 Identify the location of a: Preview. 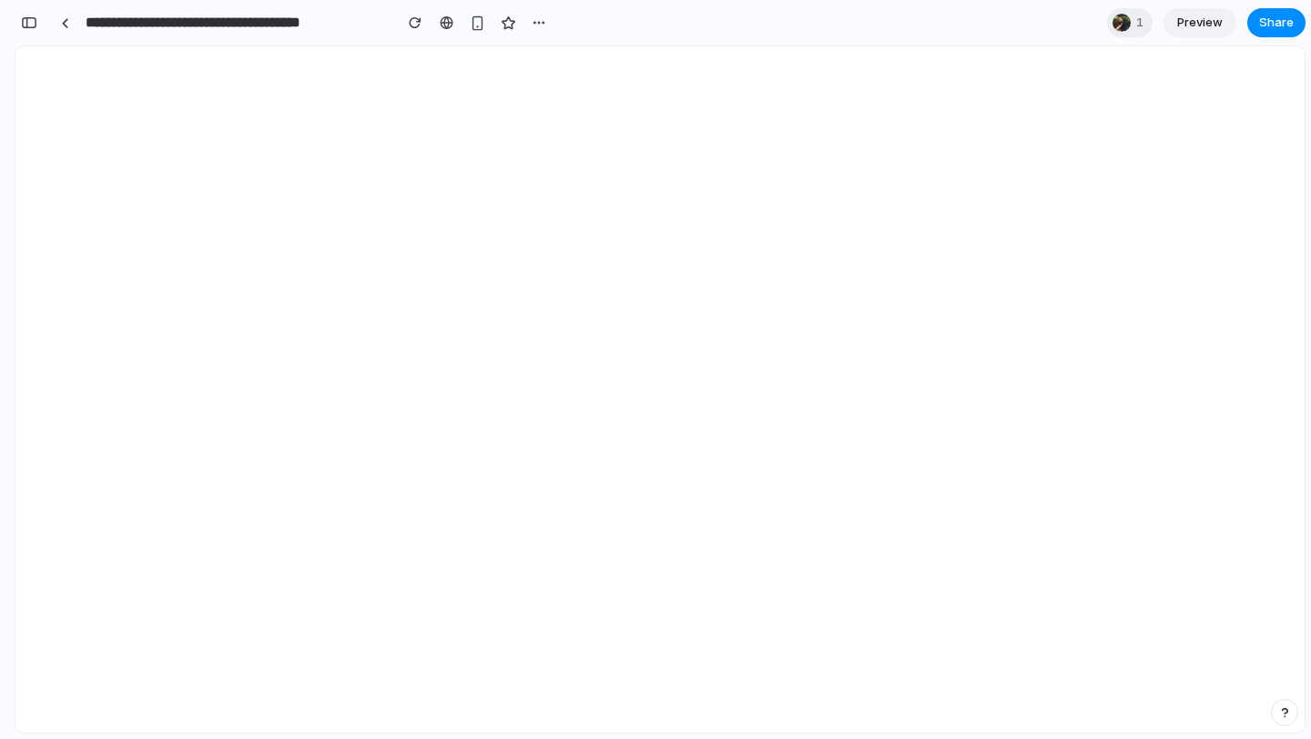
(1200, 23).